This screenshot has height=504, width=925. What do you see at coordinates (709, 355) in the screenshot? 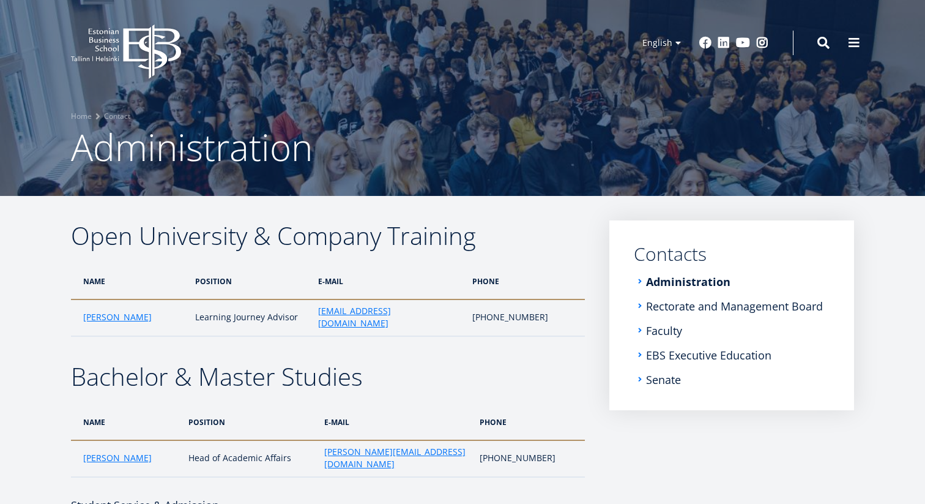
I see `a: EBS Executive Education` at bounding box center [709, 355].